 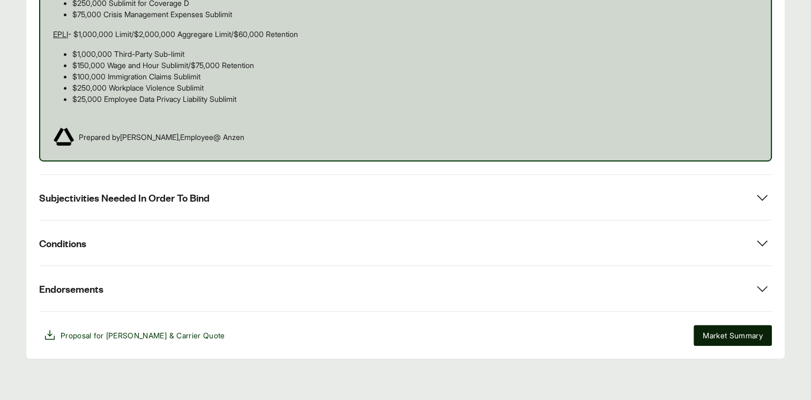 What do you see at coordinates (415, 99) in the screenshot?
I see `p: $25,000 Employee Data Privacy Liability Sublimit` at bounding box center [415, 99].